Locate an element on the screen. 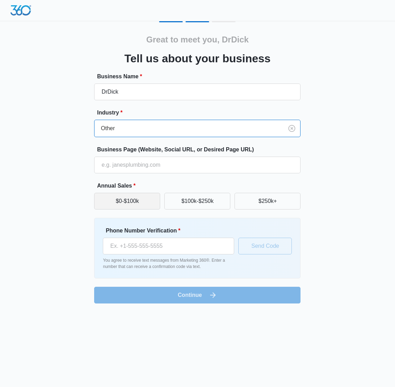 This screenshot has width=395, height=387. input: e.g. janesplumbing.com is located at coordinates (197, 165).